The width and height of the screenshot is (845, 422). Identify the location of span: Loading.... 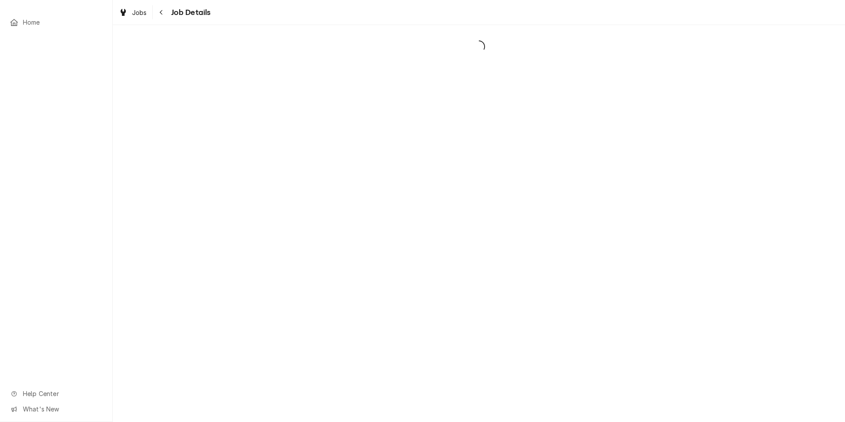
(479, 47).